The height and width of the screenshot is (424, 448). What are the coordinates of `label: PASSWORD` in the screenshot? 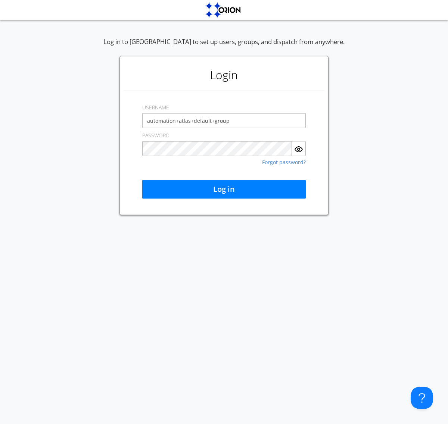 It's located at (156, 135).